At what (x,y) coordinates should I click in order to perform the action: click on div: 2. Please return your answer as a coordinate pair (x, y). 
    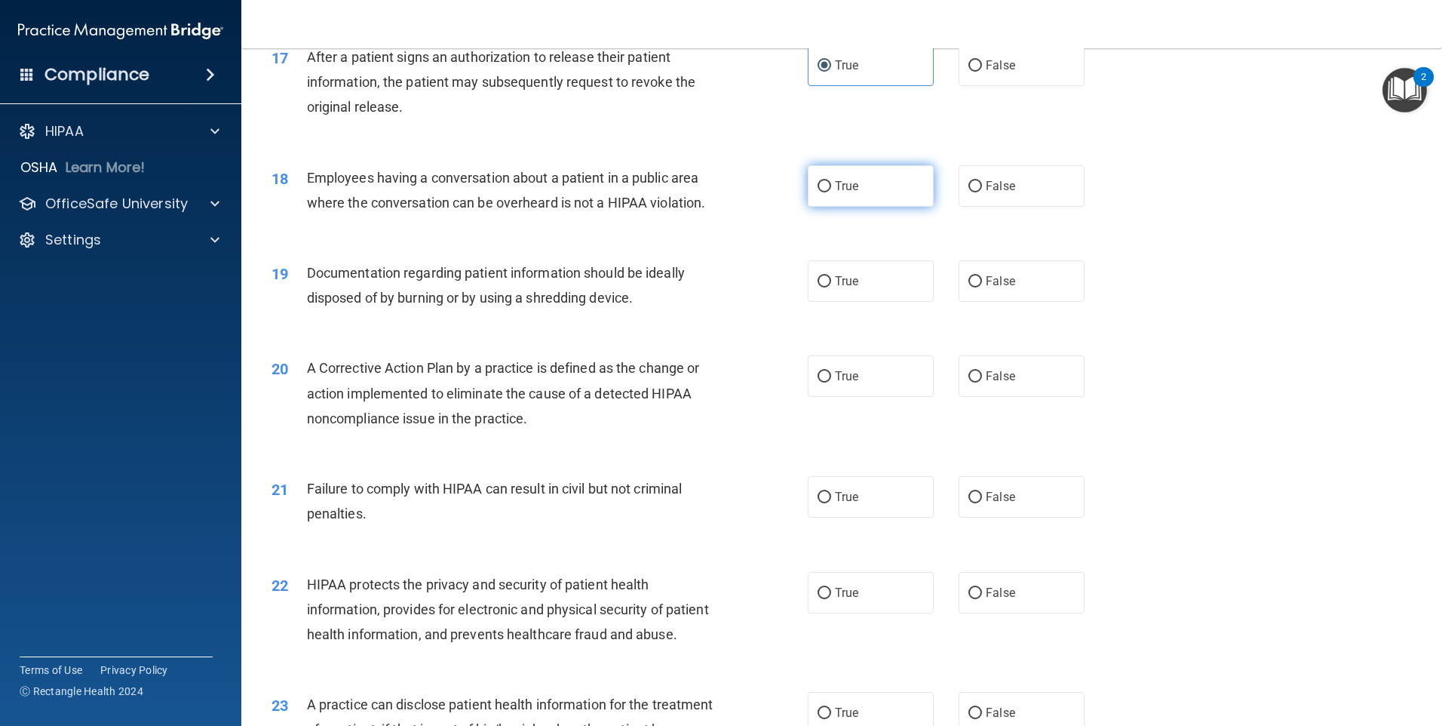
    Looking at the image, I should click on (1424, 87).